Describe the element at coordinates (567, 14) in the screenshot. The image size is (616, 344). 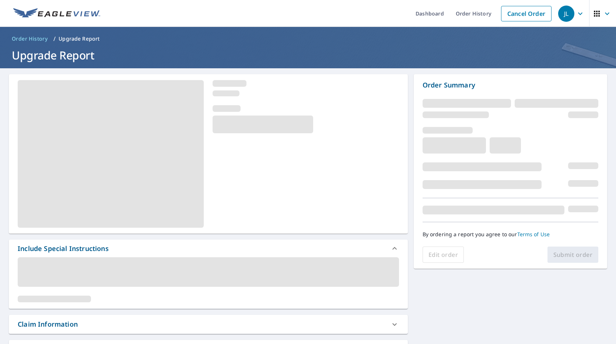
I see `div: JL` at that location.